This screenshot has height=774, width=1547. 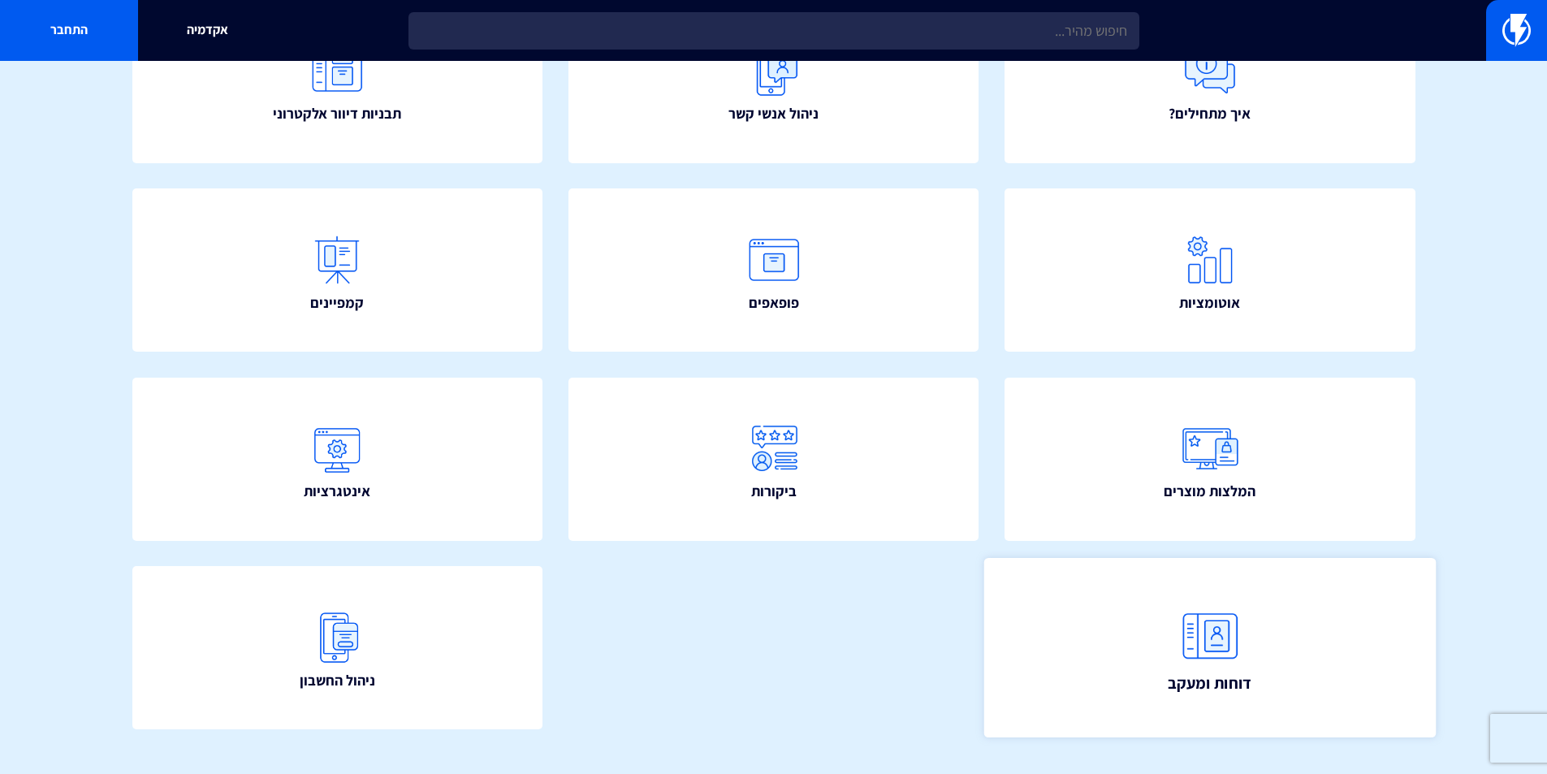 What do you see at coordinates (337, 303) in the screenshot?
I see `span: קמפיינים` at bounding box center [337, 303].